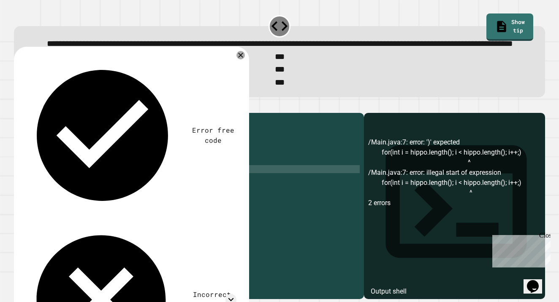  I want to click on a: Show tip, so click(509, 27).